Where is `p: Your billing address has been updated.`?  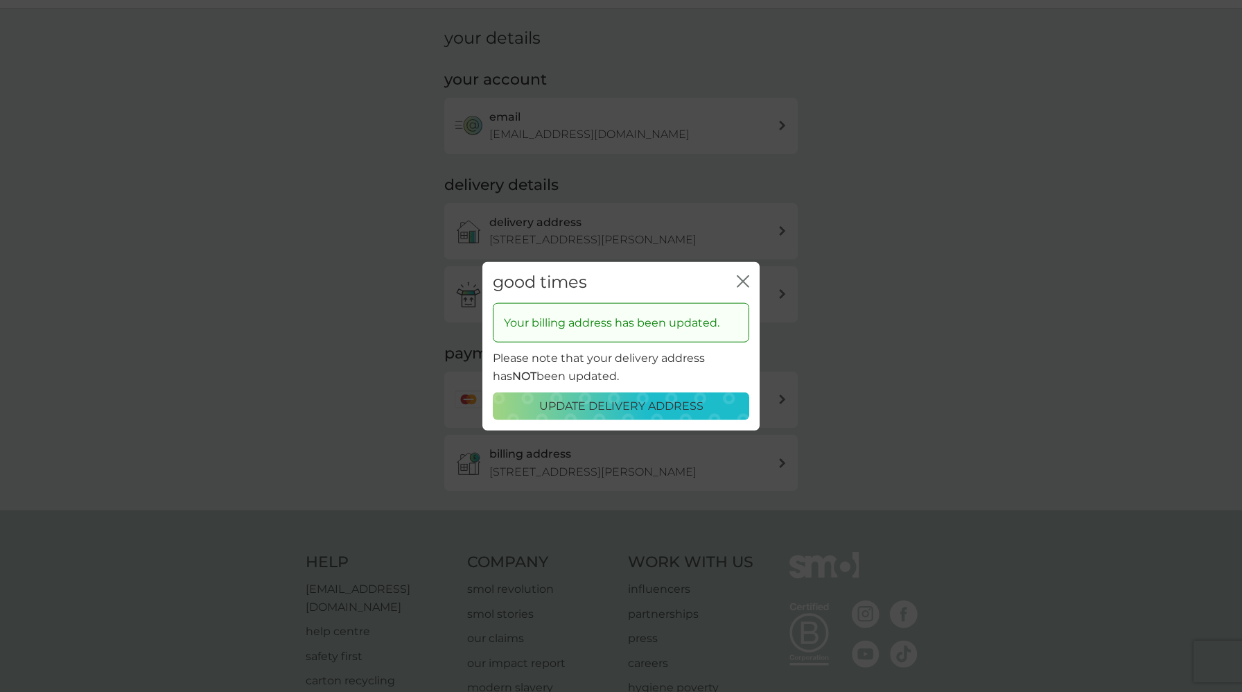 p: Your billing address has been updated. is located at coordinates (611, 323).